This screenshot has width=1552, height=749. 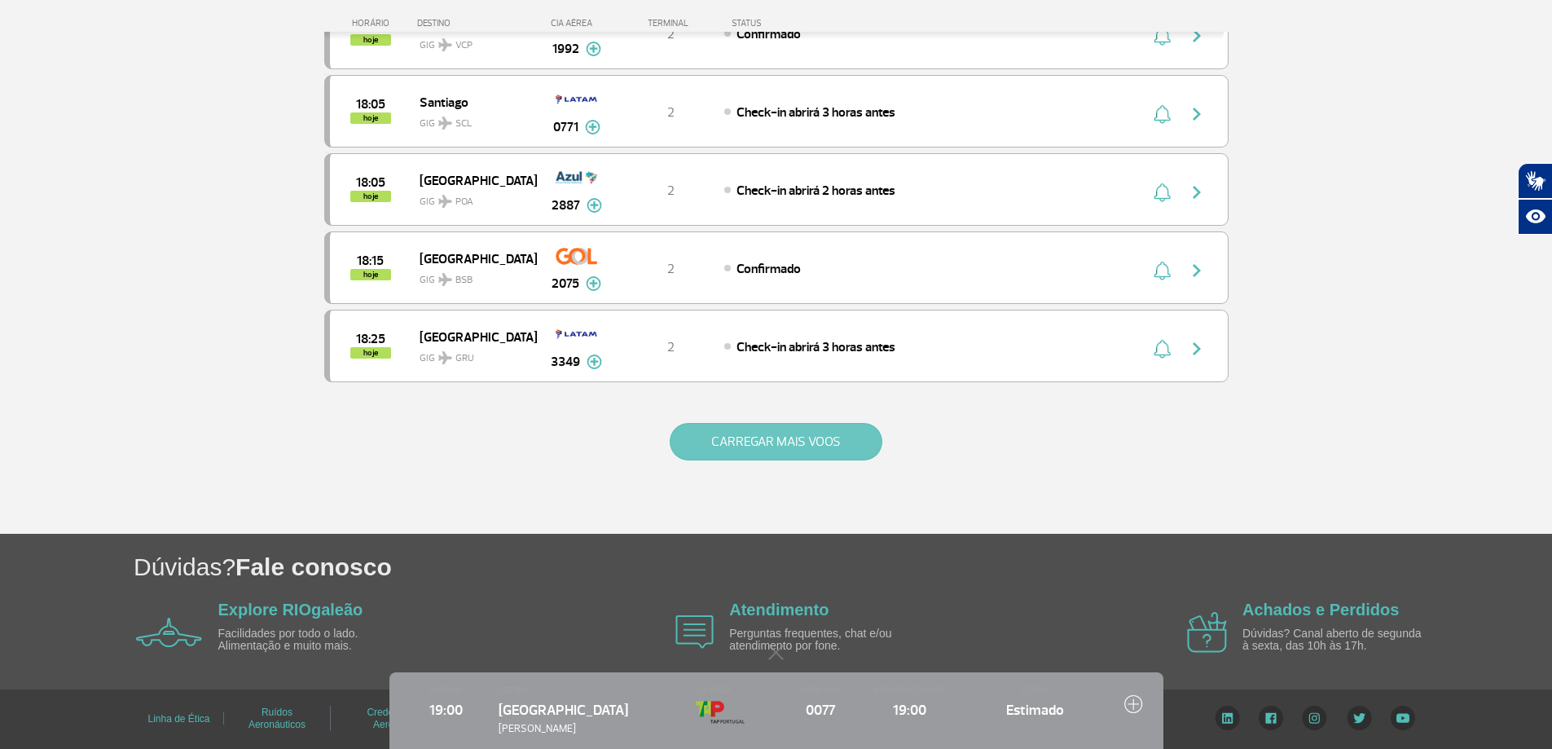 I want to click on span: STATUS, so click(x=1034, y=690).